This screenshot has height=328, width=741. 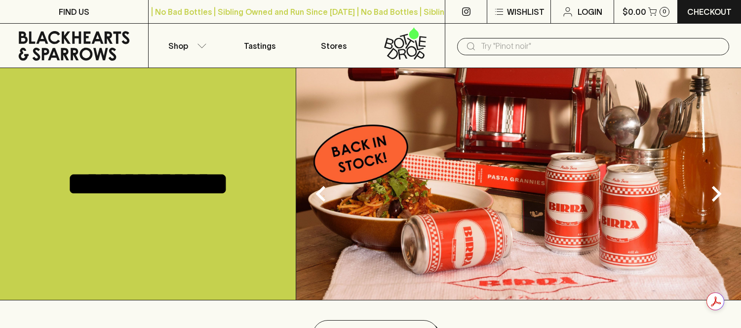 What do you see at coordinates (334, 46) in the screenshot?
I see `p: Stores` at bounding box center [334, 46].